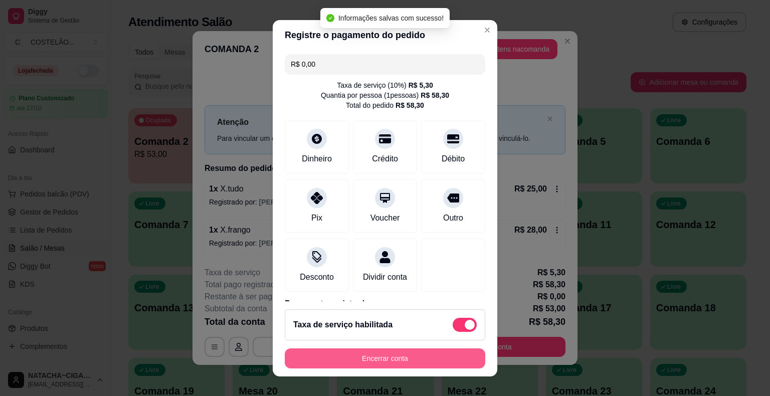 This screenshot has height=396, width=770. I want to click on span: Informações salvas com sucesso!, so click(391, 18).